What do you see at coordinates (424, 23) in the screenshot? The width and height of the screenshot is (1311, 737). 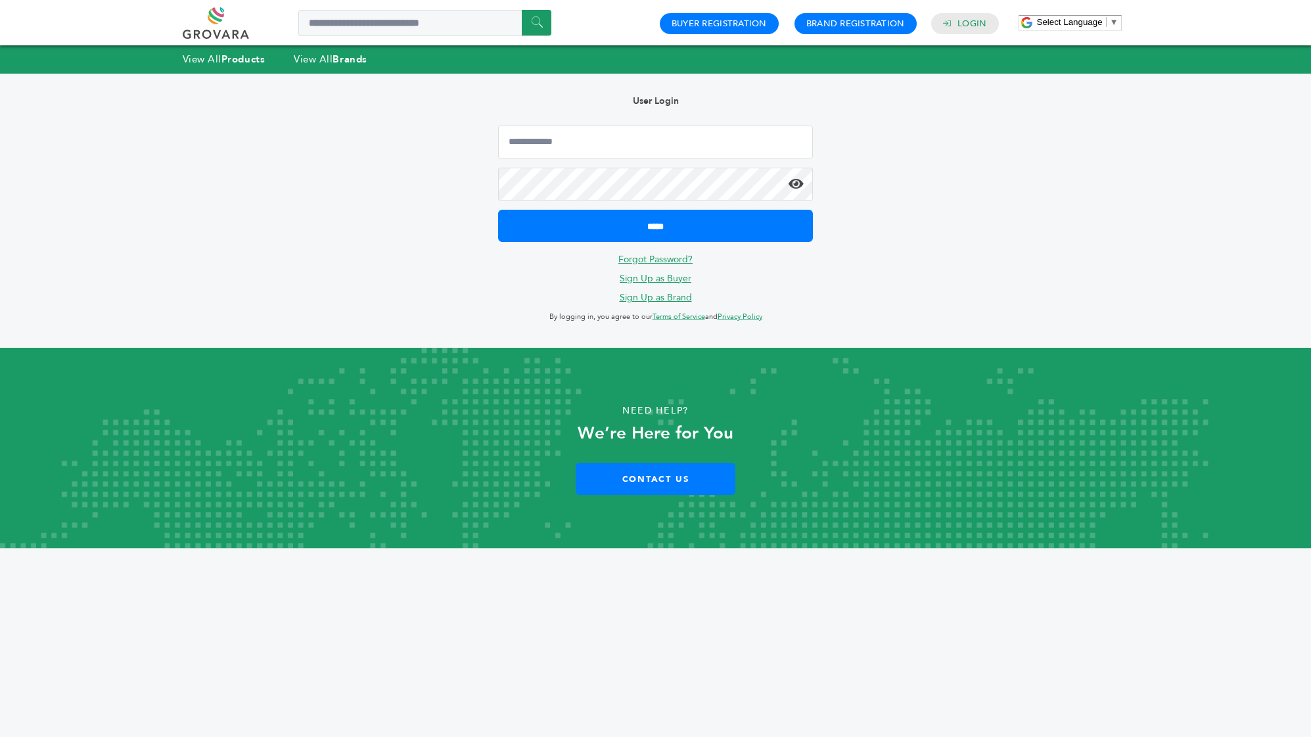 I see `input: Search a product or brand...` at bounding box center [424, 23].